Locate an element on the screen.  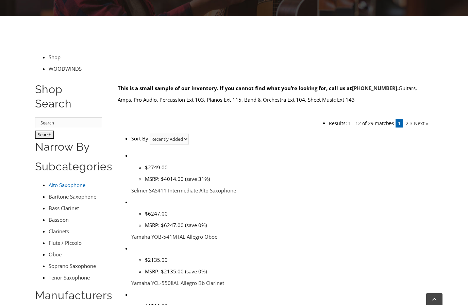
li: $2135.00 is located at coordinates (289, 260).